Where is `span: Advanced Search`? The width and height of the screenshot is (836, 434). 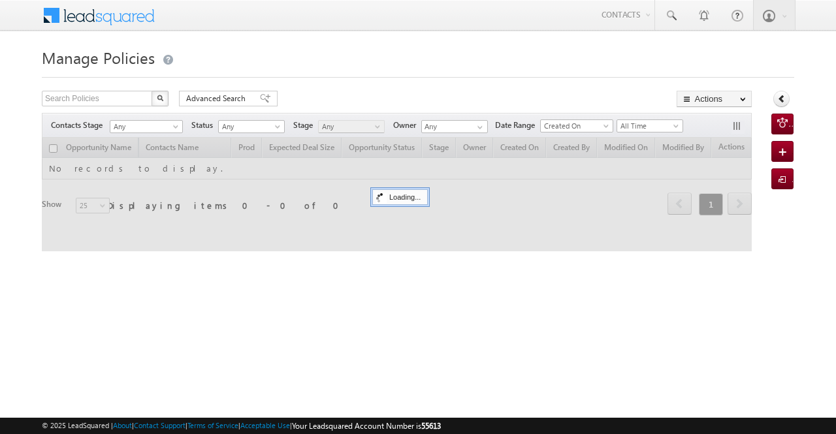 span: Advanced Search is located at coordinates (218, 99).